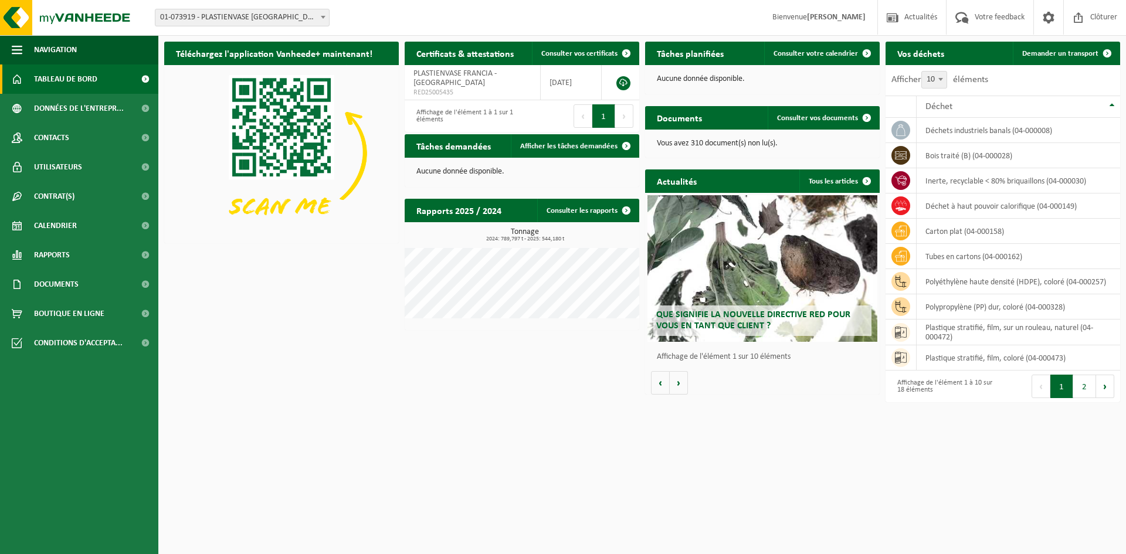  What do you see at coordinates (281, 153) in the screenshot?
I see `img: Download de VHEPlus App` at bounding box center [281, 153].